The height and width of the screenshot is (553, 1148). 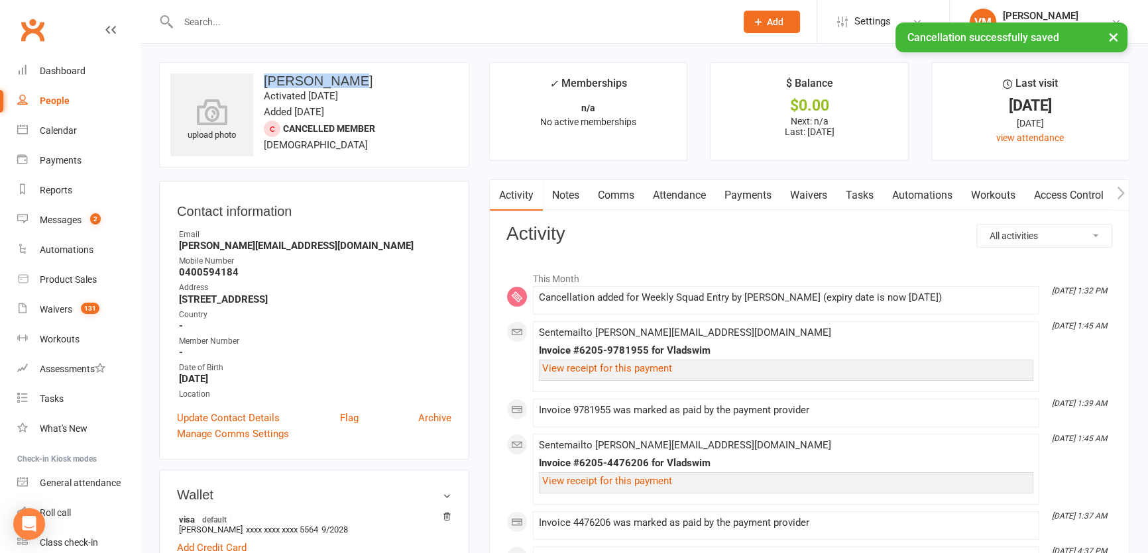 What do you see at coordinates (786, 351) in the screenshot?
I see `div: Invoice #6205-9781955 for Vladswim` at bounding box center [786, 351].